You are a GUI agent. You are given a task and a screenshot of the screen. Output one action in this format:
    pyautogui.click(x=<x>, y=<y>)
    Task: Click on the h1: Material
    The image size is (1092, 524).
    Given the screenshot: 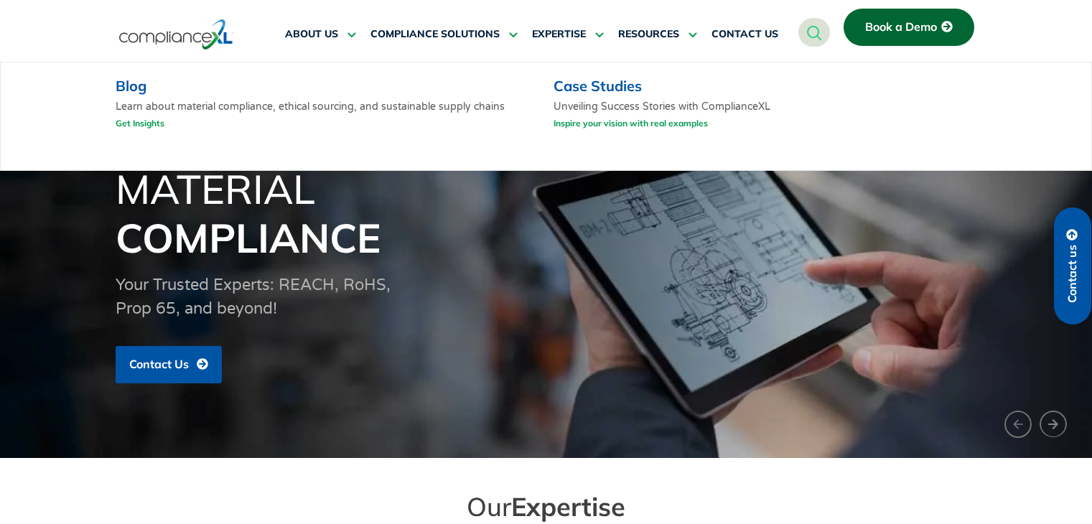 What is the action you would take?
    pyautogui.click(x=546, y=213)
    